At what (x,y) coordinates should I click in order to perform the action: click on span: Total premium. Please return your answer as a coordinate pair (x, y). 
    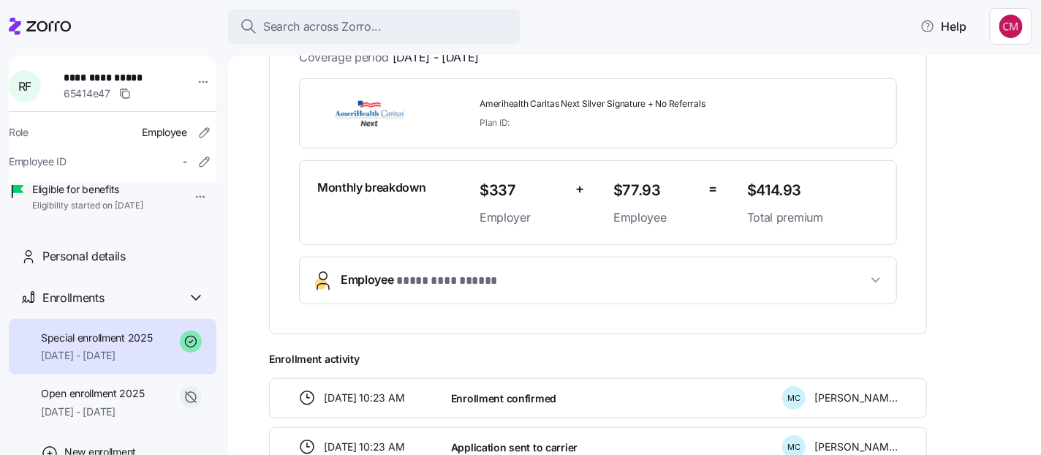
    Looking at the image, I should click on (813, 217).